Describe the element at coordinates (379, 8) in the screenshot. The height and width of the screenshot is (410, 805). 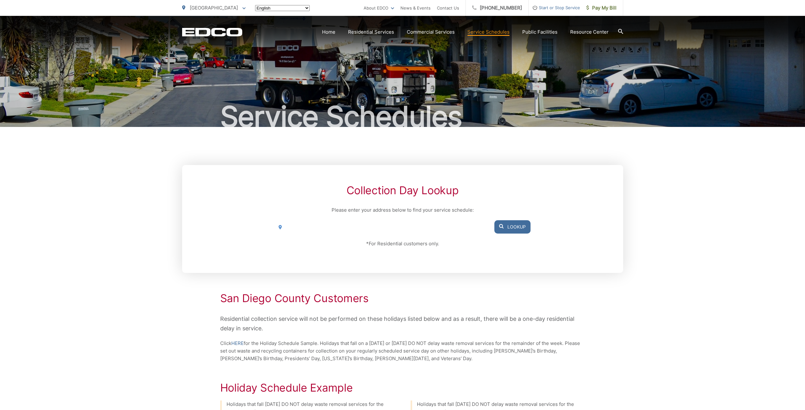
I see `a: About EDCO` at that location.